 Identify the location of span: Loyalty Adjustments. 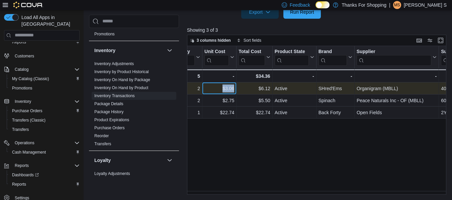
(112, 174).